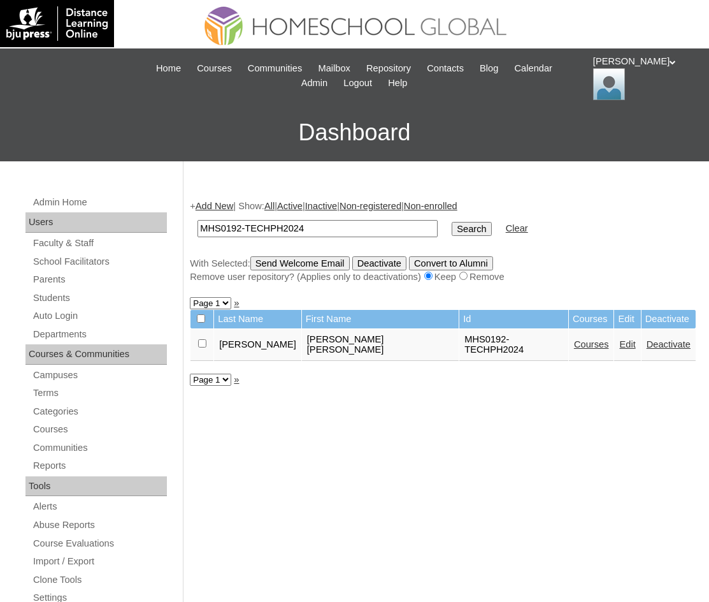 Image resolution: width=709 pixels, height=602 pixels. What do you see at coordinates (591, 319) in the screenshot?
I see `td: Courses` at bounding box center [591, 319].